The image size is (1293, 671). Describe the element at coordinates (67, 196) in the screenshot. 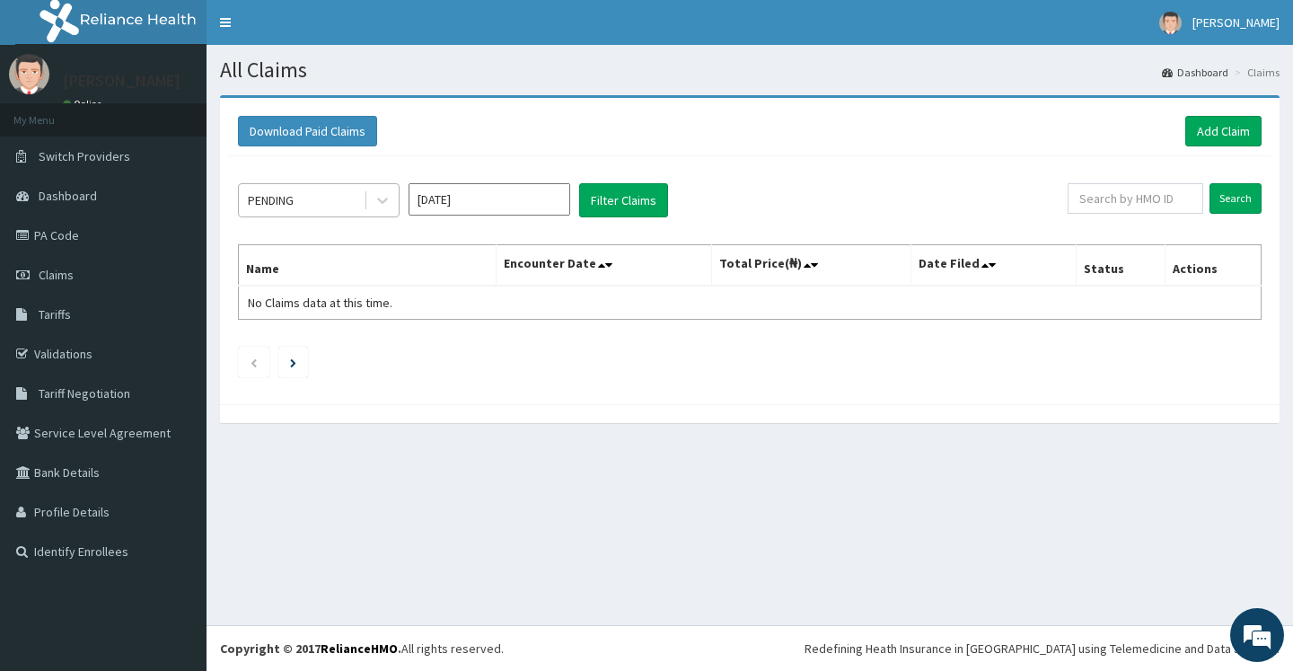

I see `span: Dashboard` at that location.